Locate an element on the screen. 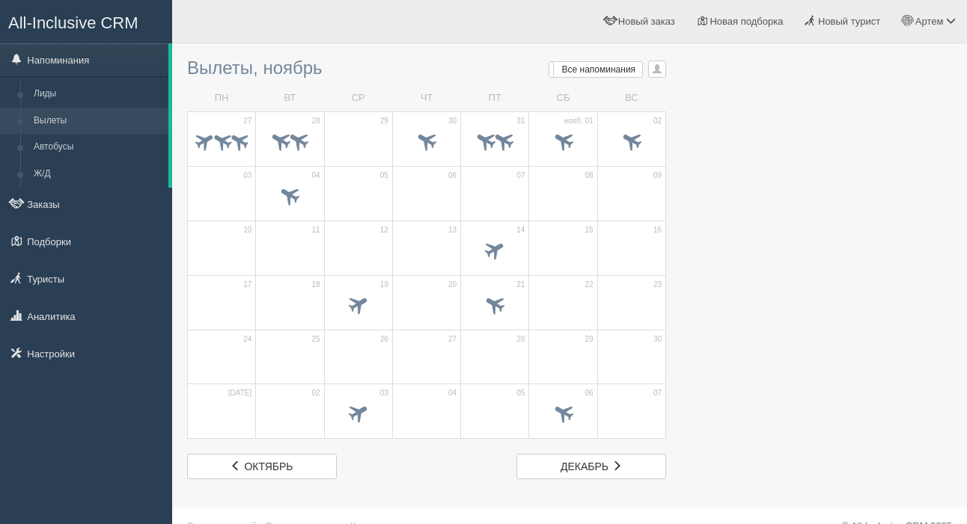  span: декабрь is located at coordinates (584, 467).